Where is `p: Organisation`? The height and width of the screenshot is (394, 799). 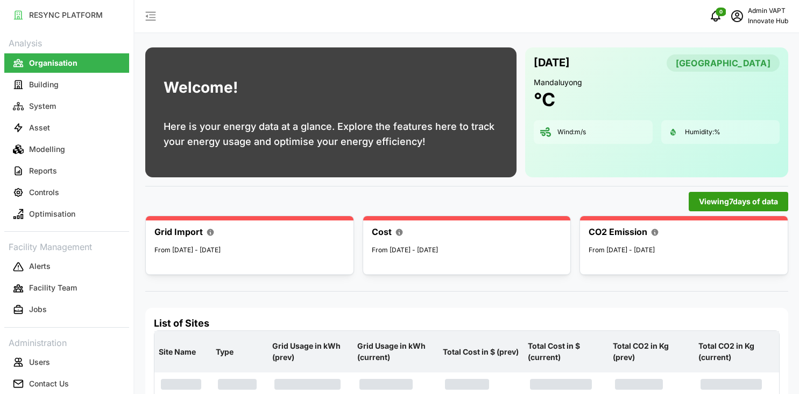
p: Organisation is located at coordinates (53, 63).